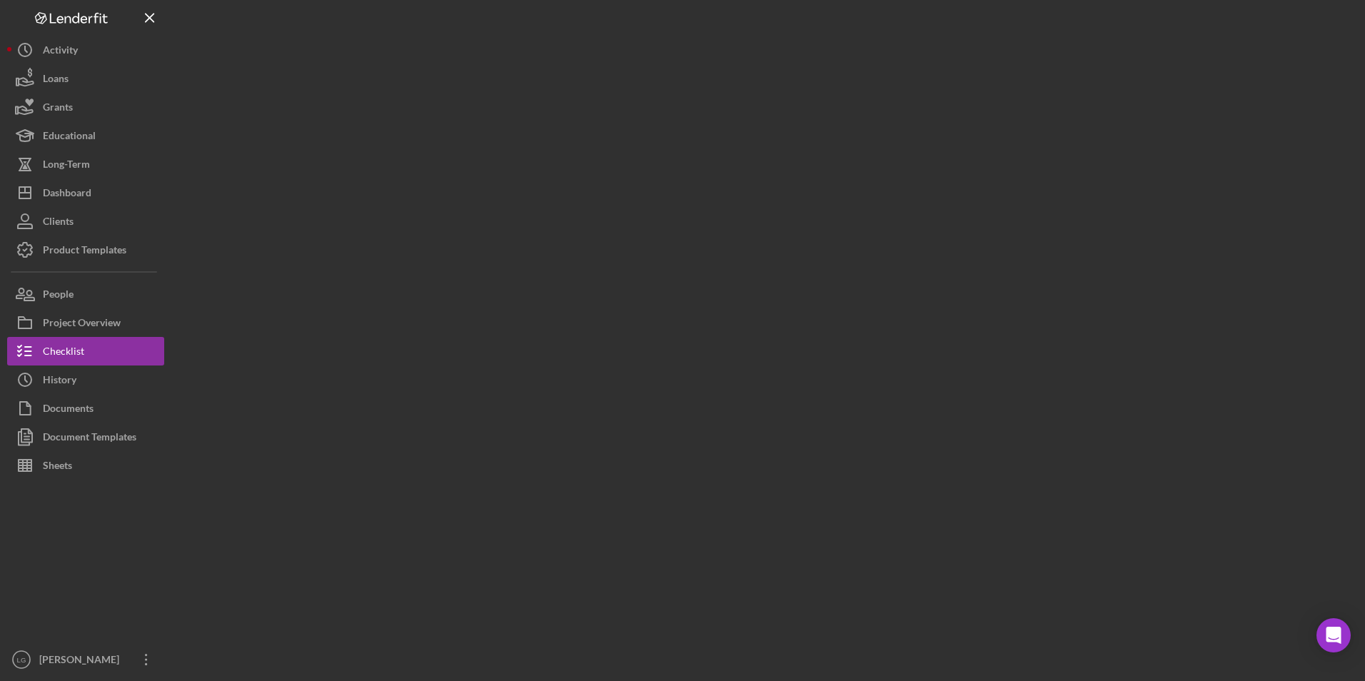 Image resolution: width=1365 pixels, height=681 pixels. Describe the element at coordinates (60, 51) in the screenshot. I see `div: Activity` at that location.